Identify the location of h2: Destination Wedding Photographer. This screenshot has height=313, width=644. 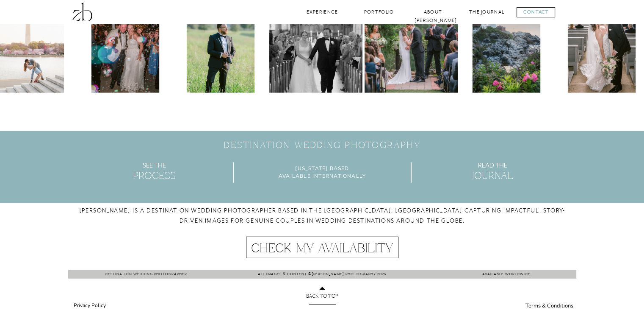
(146, 275).